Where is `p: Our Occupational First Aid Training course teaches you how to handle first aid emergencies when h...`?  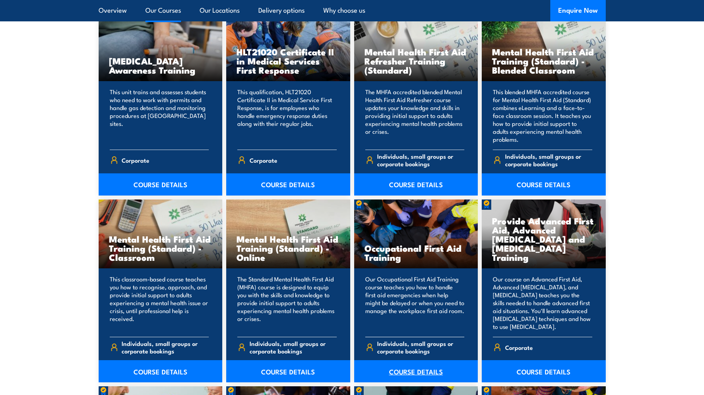
p: Our Occupational First Aid Training course teaches you how to handle first aid emergencies when h... is located at coordinates (415, 303).